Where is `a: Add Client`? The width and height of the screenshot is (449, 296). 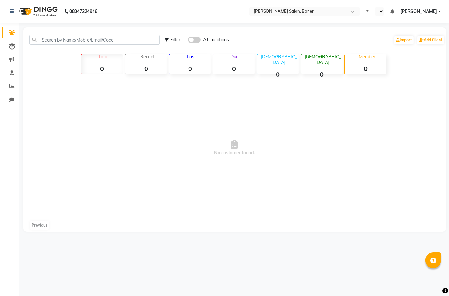
a: Add Client is located at coordinates (431, 40).